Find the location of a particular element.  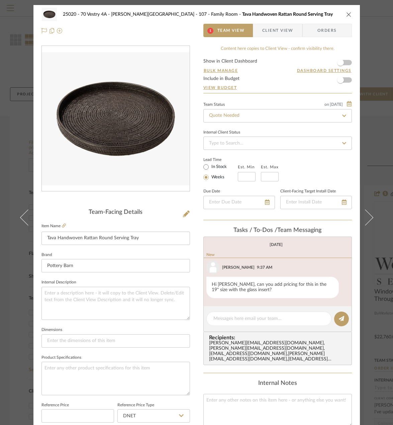

div: Team Status is located at coordinates (214, 105).